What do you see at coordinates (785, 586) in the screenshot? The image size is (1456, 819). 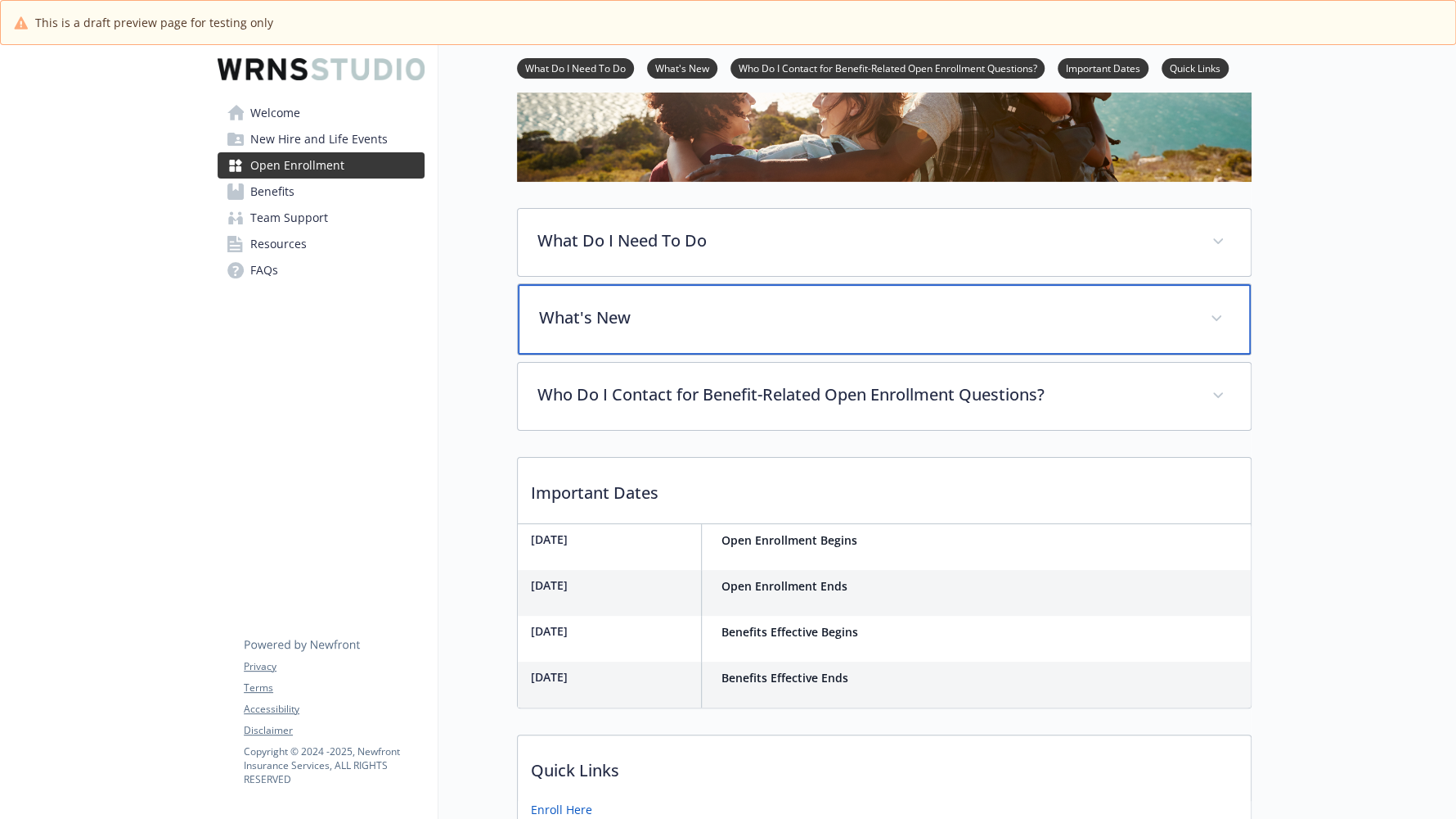 I see `strong: Open Enrollment Ends` at bounding box center [785, 586].